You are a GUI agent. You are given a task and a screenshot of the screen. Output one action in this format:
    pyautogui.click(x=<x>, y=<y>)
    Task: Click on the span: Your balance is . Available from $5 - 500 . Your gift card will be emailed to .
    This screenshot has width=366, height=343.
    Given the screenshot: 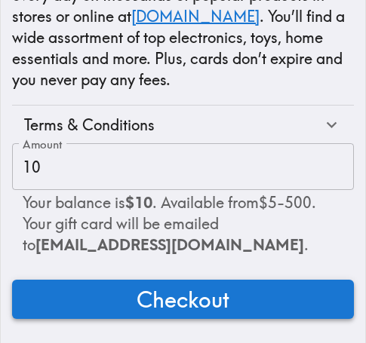 What is the action you would take?
    pyautogui.click(x=169, y=223)
    